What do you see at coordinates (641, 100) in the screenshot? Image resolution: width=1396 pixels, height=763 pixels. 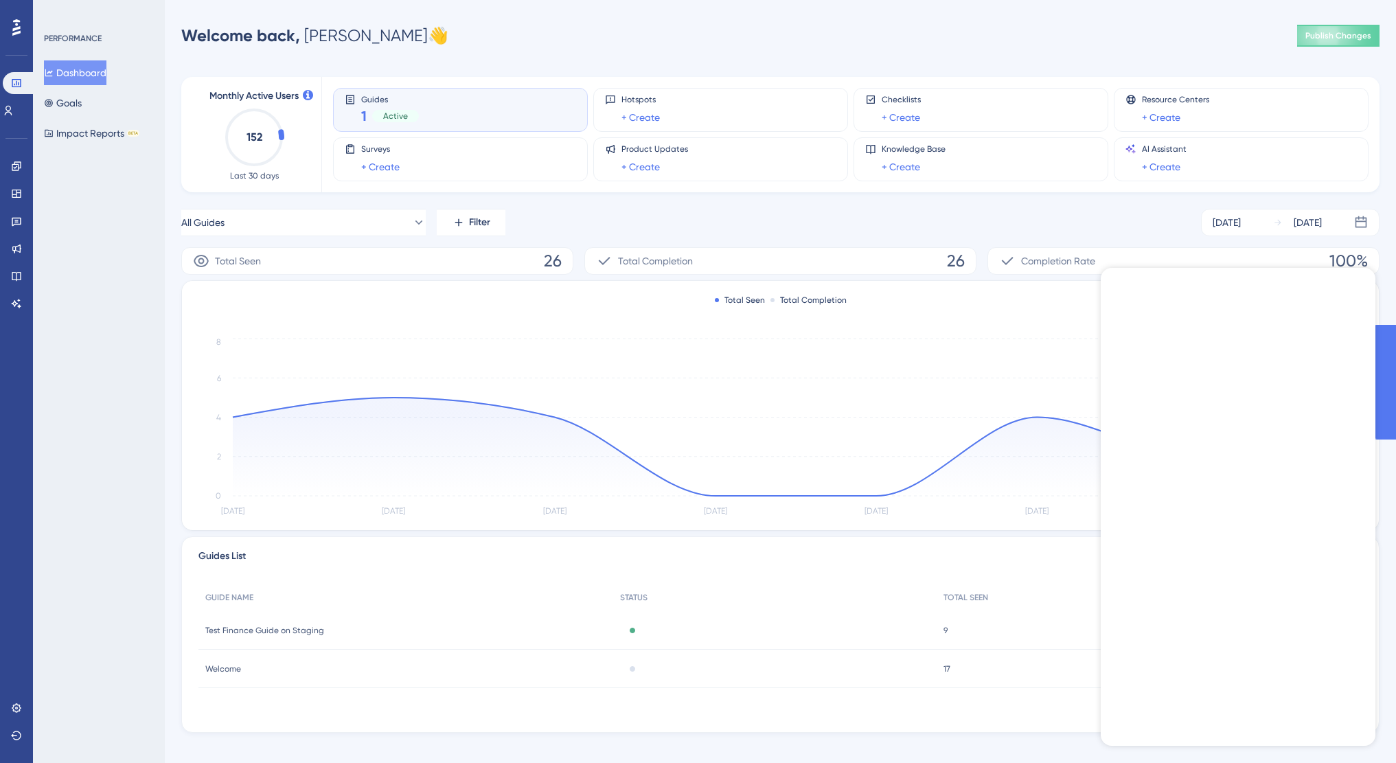 I see `span: Hotspots` at bounding box center [641, 100].